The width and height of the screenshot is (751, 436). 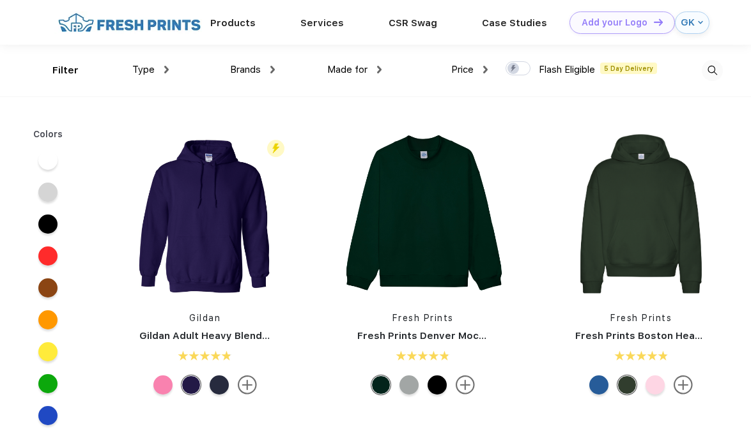 What do you see at coordinates (599, 385) in the screenshot?
I see `div: Royal Blue` at bounding box center [599, 385].